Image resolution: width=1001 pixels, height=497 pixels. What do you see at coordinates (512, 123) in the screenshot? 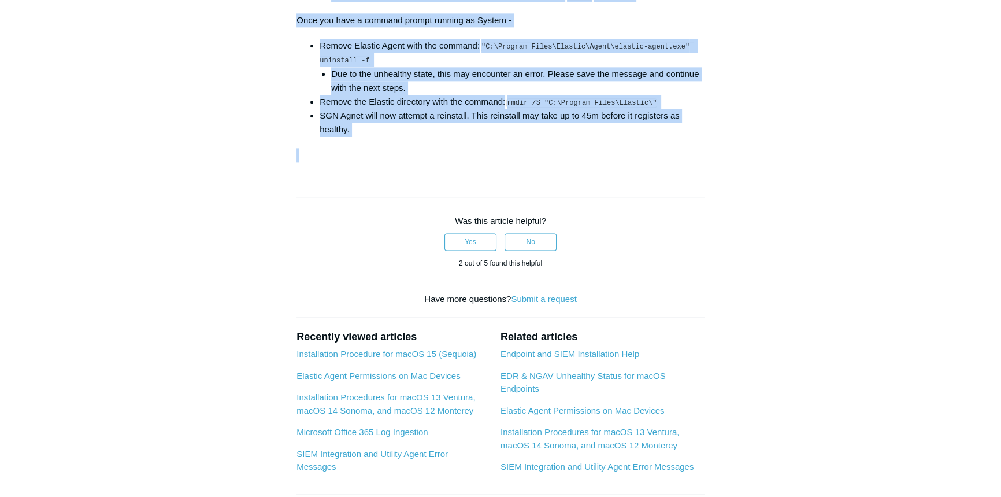
I see `li: SGN Agnet will now attempt a reinstall. This reinstall may take up to 45m before it registers as ...` at bounding box center [512, 123].